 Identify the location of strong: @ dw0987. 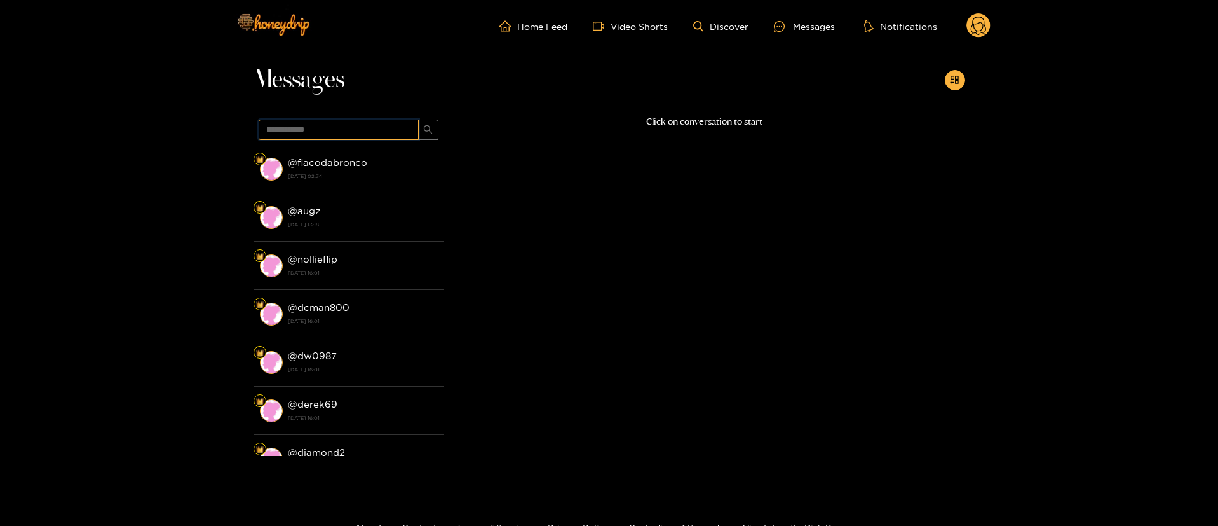
(312, 355).